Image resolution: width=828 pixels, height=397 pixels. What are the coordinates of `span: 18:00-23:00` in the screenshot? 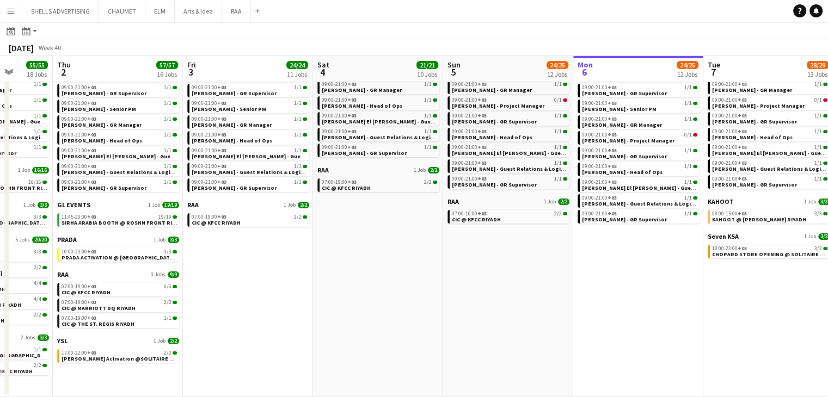 It's located at (729, 249).